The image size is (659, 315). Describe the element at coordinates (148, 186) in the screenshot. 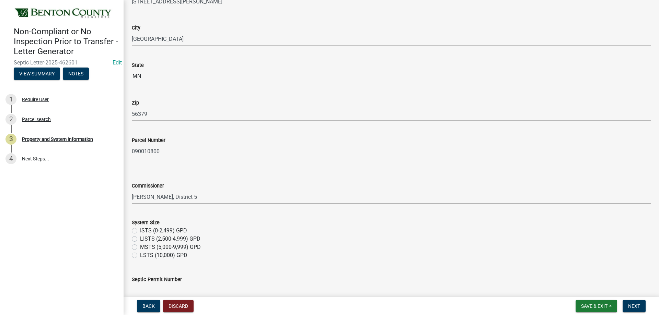

I see `label: Commissioner` at that location.